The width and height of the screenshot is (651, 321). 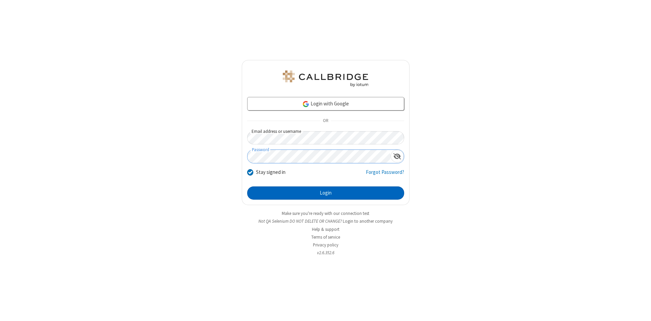 What do you see at coordinates (326, 245) in the screenshot?
I see `a: Privacy policy` at bounding box center [326, 245].